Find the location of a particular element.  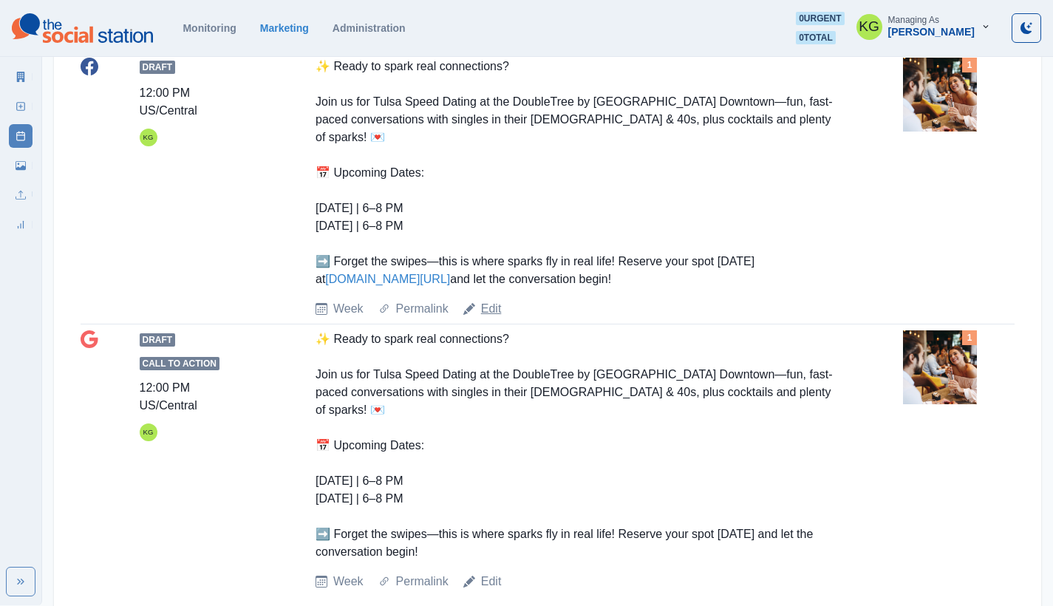

a: Administration is located at coordinates (369, 28).